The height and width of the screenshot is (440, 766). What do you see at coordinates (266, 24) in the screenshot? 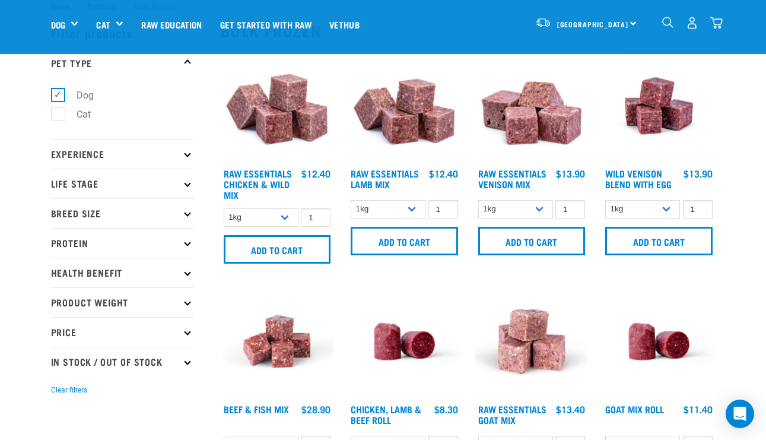
I see `a: Get started with Raw` at bounding box center [266, 24].